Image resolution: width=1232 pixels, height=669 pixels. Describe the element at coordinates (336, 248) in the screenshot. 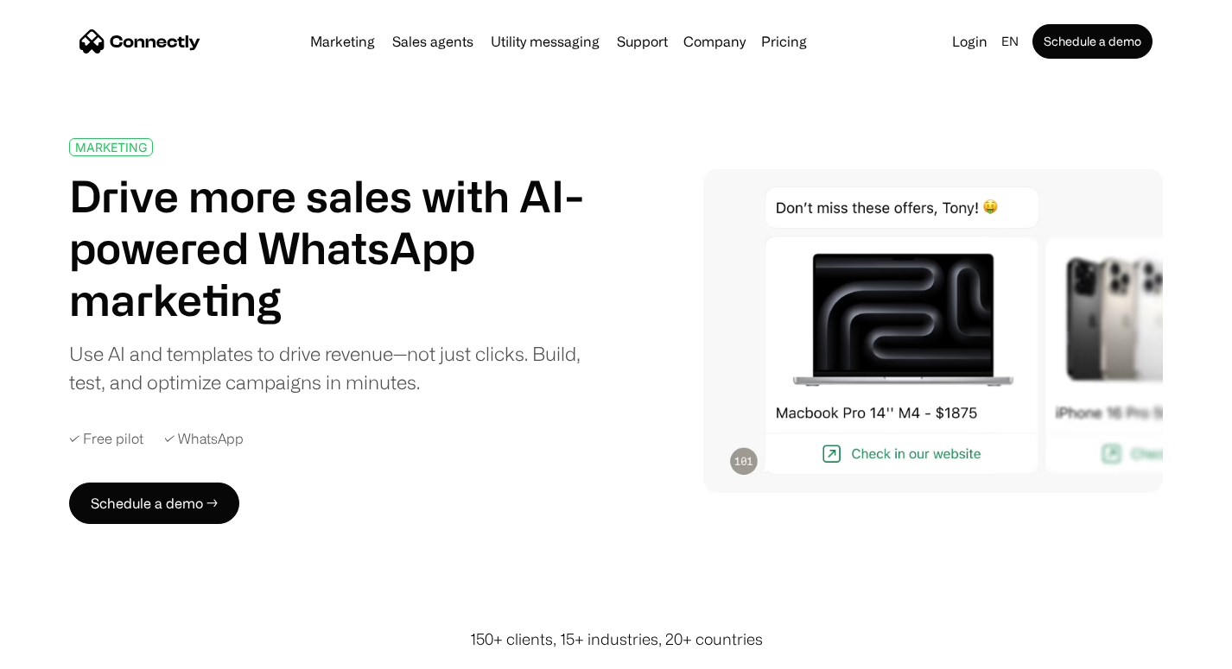

I see `h1: Drive more sales with AI-powered WhatsApp marketing` at that location.